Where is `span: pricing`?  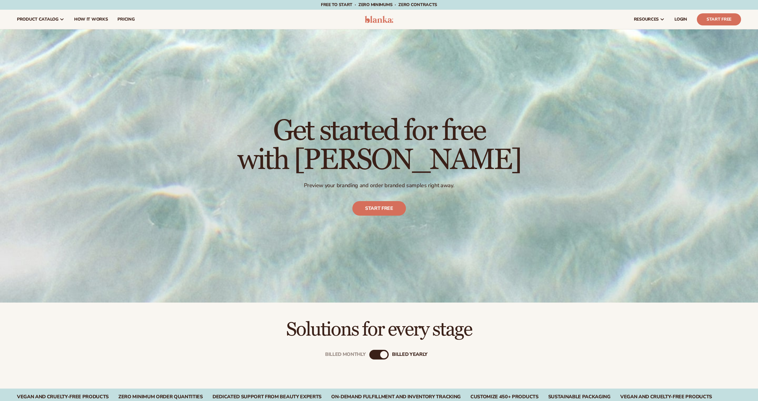
span: pricing is located at coordinates (126, 19).